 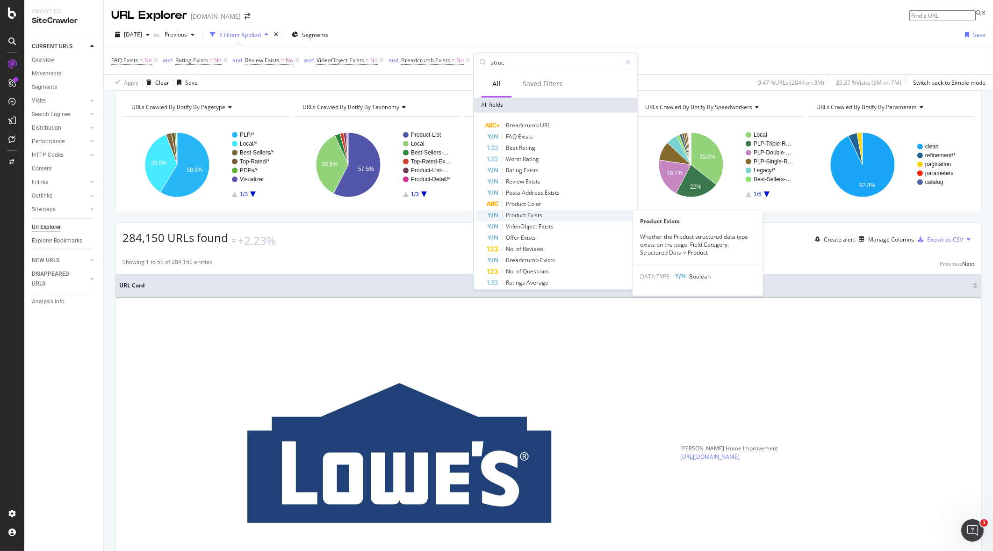 I want to click on button: Next, so click(x=969, y=263).